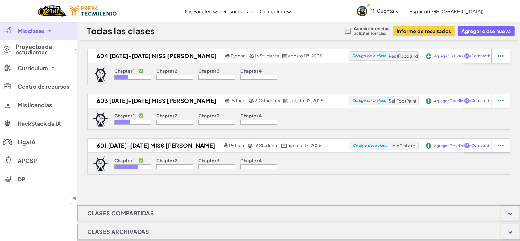 The image size is (520, 241). Describe the element at coordinates (31, 31) in the screenshot. I see `span: Mis clases` at that location.